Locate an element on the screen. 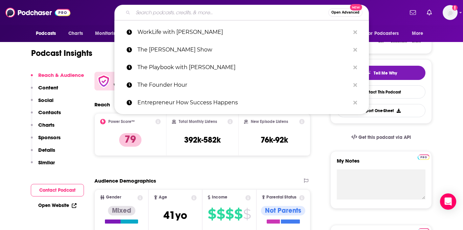  span: More is located at coordinates (418, 34).